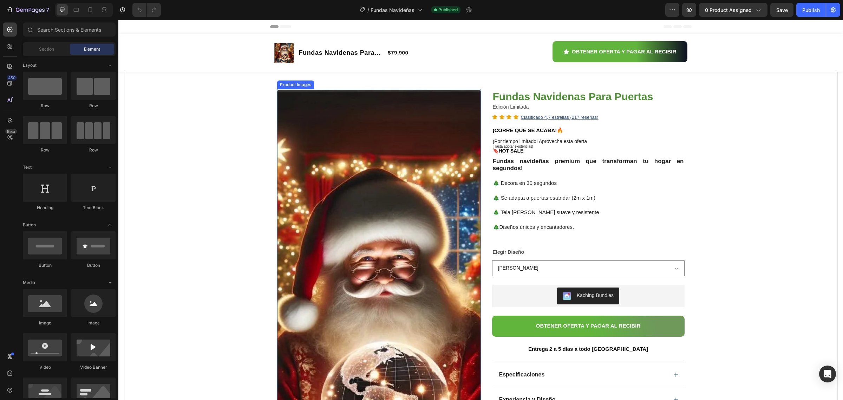  What do you see at coordinates (415, 207) in the screenshot?
I see `span: 🎄Diseños únicos y encantadores.` at bounding box center [415, 207].